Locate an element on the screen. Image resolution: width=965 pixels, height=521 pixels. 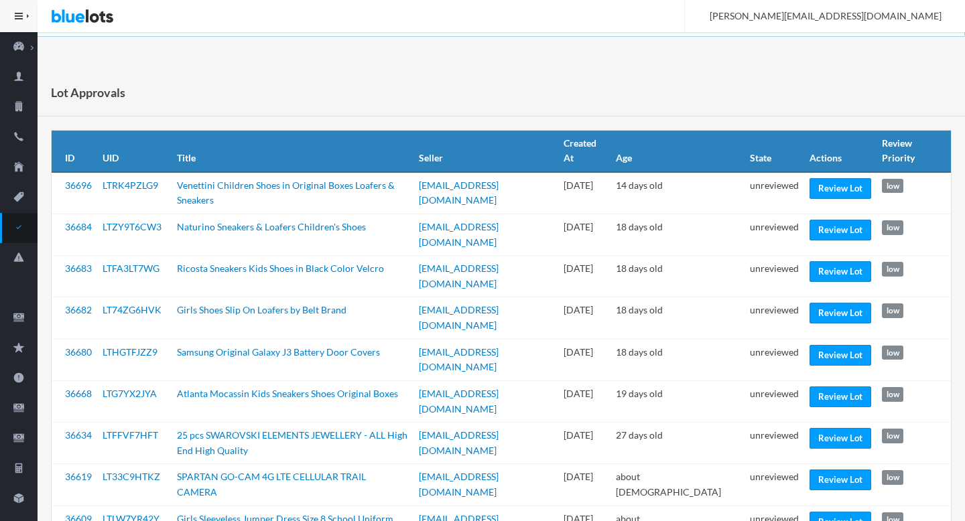
th: Actions is located at coordinates (840, 151).